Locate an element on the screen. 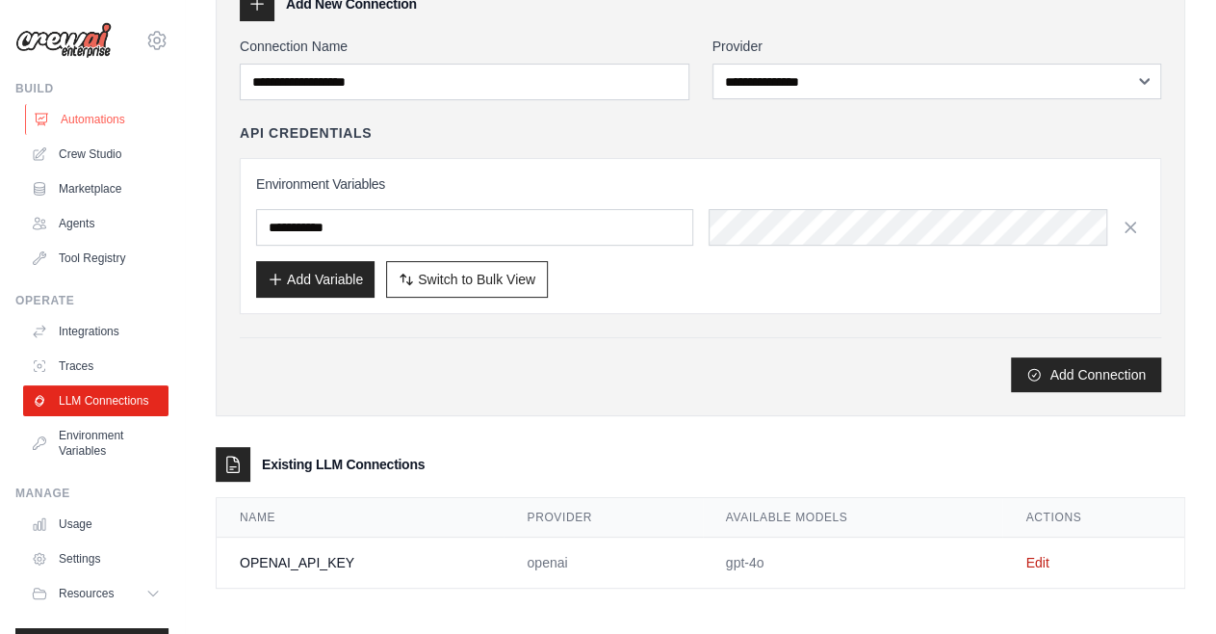 Image resolution: width=1216 pixels, height=634 pixels. a: Automations is located at coordinates (97, 119).